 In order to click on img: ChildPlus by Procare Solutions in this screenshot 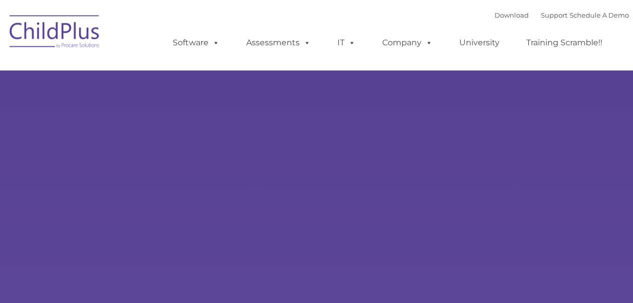, I will do `click(55, 33)`.